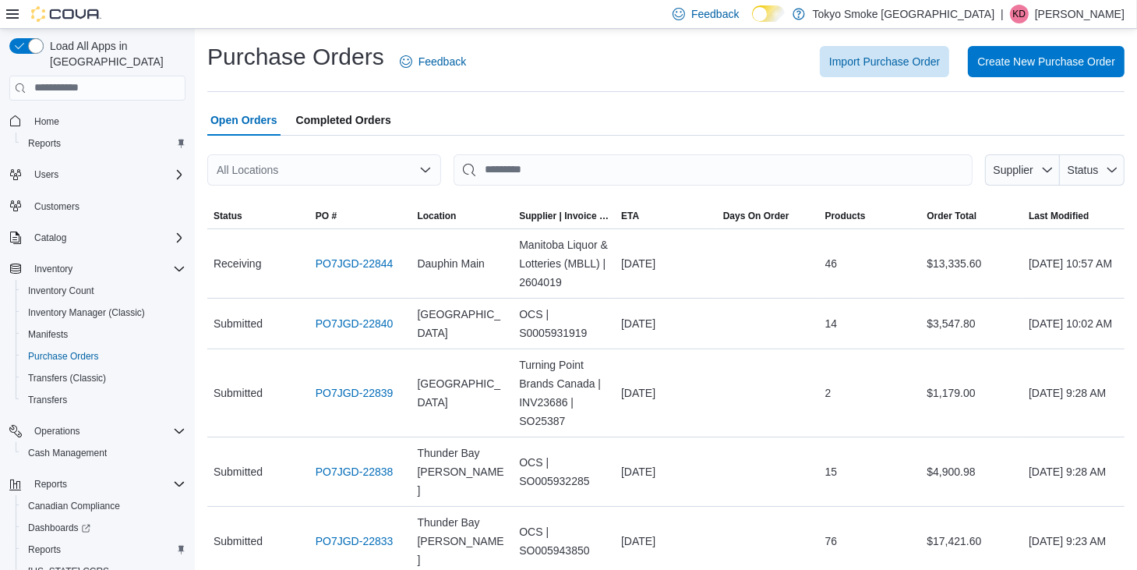 The image size is (1137, 570). Describe the element at coordinates (228, 216) in the screenshot. I see `span: Status` at that location.